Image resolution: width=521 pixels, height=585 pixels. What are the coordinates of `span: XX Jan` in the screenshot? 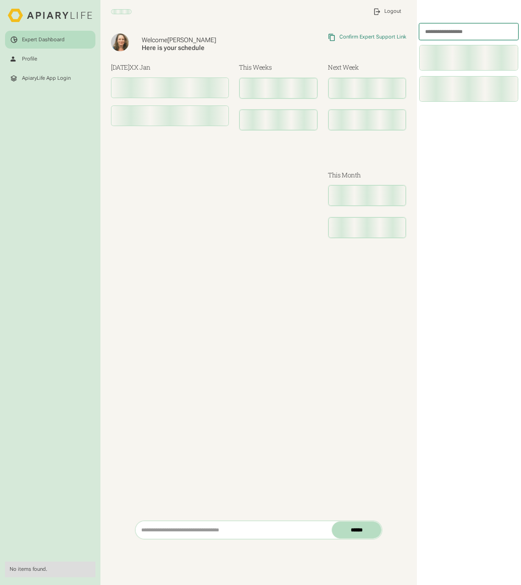 It's located at (140, 67).